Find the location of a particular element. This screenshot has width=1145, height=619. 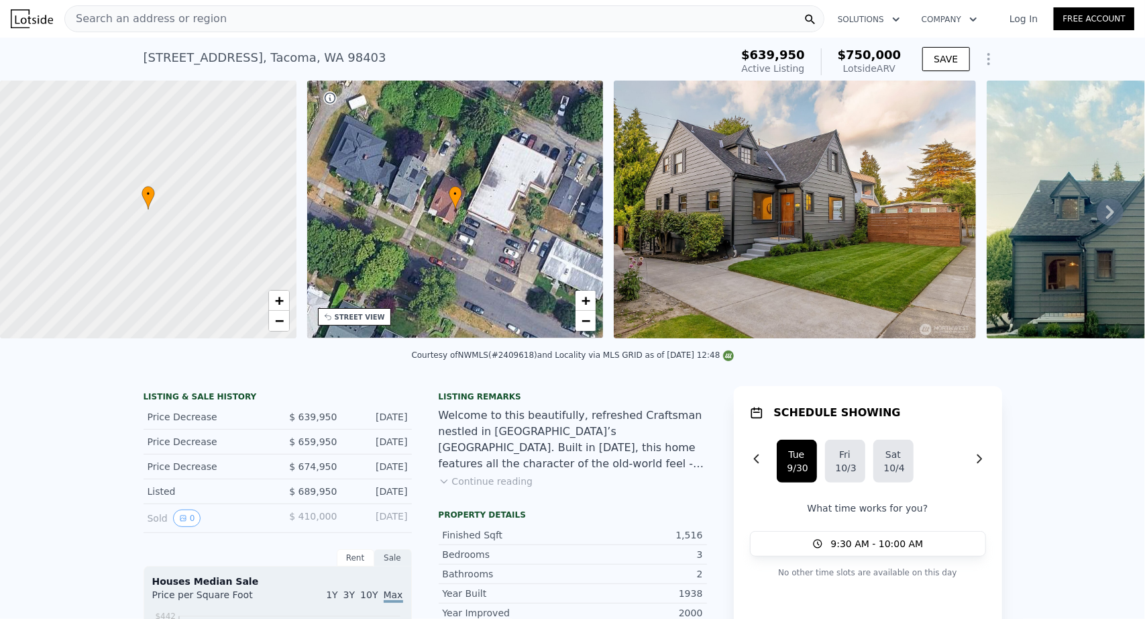

div: Tue is located at coordinates (797, 454).